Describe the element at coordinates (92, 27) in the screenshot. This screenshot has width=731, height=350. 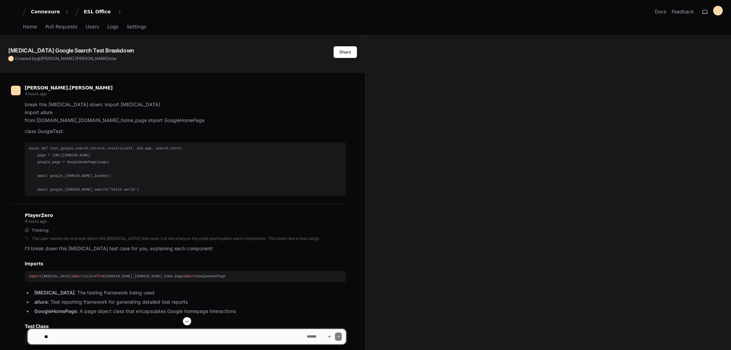
I see `a: Users` at that location.